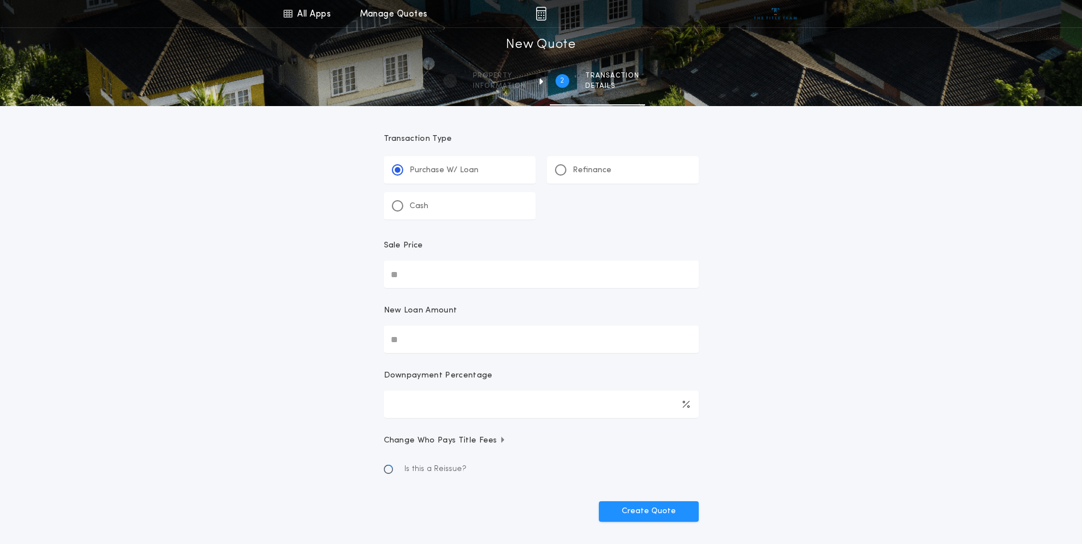 The width and height of the screenshot is (1082, 544). What do you see at coordinates (403, 246) in the screenshot?
I see `p: Sale Price` at bounding box center [403, 246].